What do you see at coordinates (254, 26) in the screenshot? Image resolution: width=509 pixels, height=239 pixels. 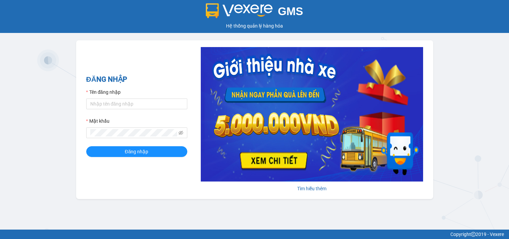 I see `div: Hệ thống quản lý hàng hóa` at bounding box center [254, 26].